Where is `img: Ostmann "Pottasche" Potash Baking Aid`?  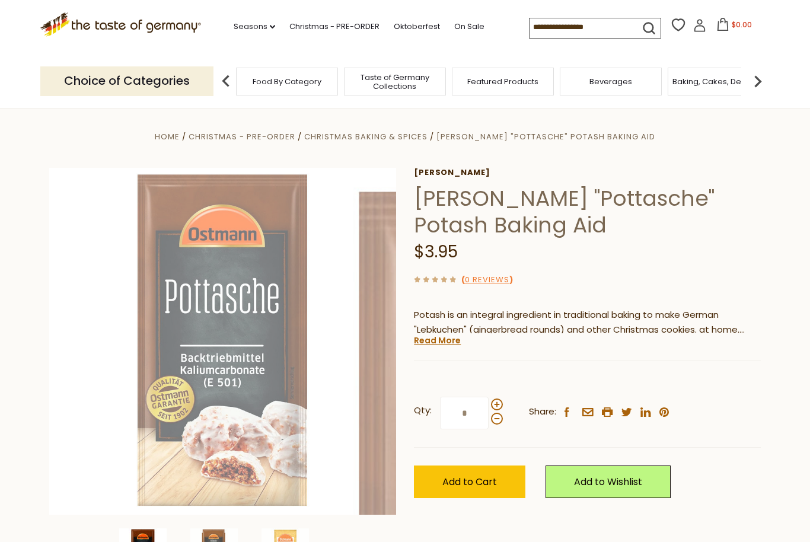 img: Ostmann "Pottasche" Potash Baking Aid is located at coordinates (222, 341).